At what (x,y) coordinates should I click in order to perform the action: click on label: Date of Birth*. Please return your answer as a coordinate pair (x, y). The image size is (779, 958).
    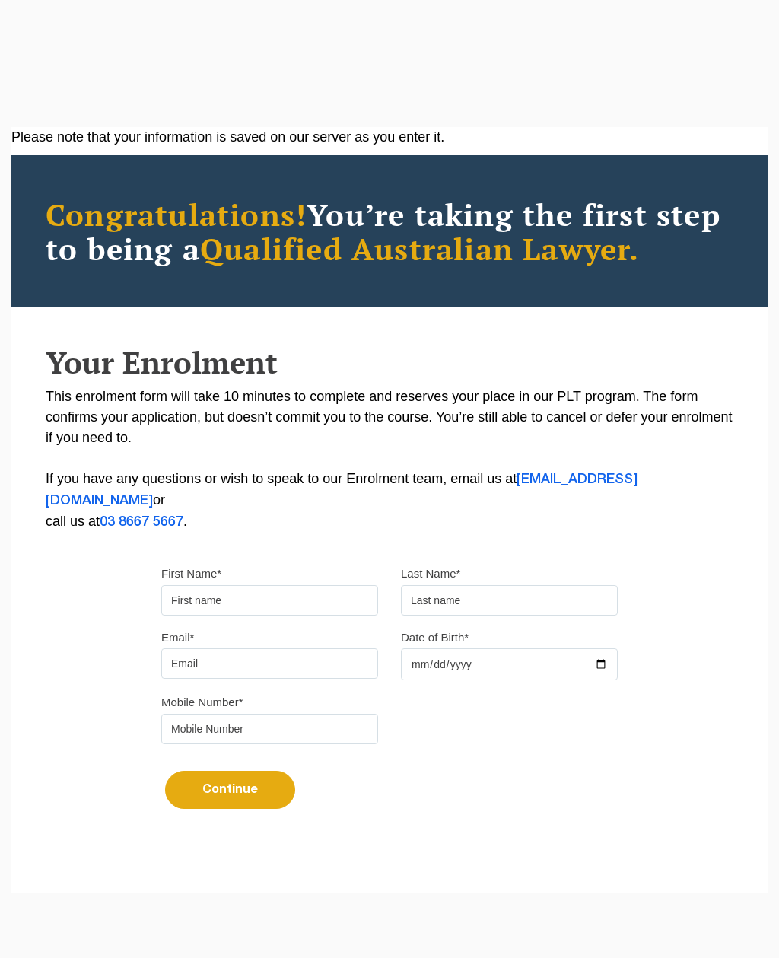
    Looking at the image, I should click on (434, 637).